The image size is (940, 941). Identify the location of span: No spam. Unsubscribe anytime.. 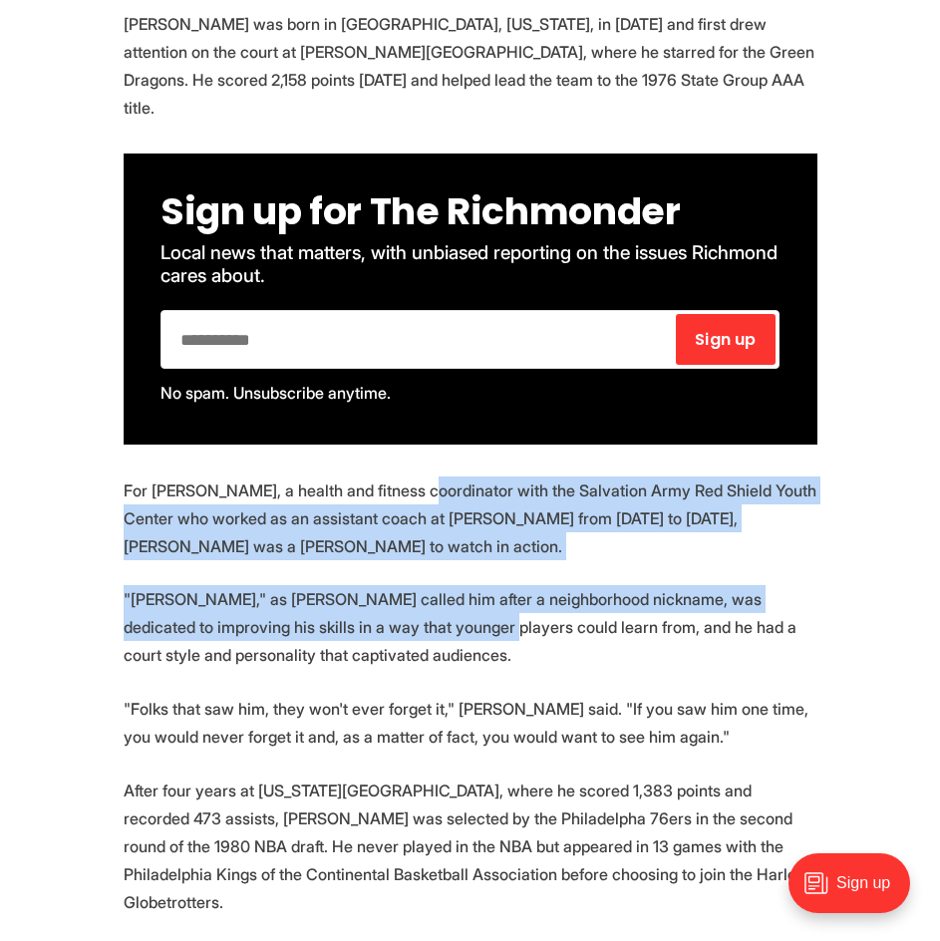
(275, 393).